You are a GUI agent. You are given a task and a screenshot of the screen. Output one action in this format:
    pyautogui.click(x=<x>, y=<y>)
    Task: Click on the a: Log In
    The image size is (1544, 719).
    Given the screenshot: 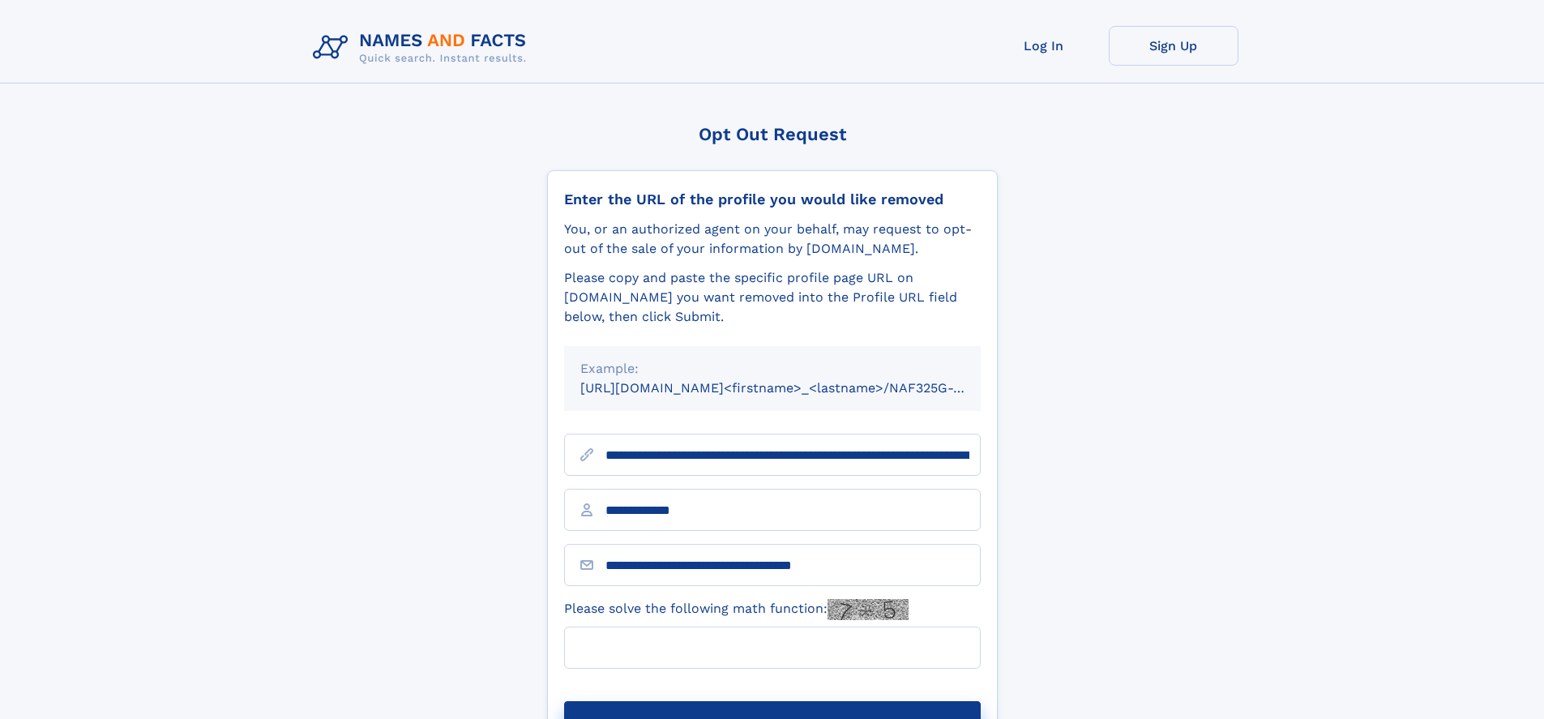 What is the action you would take?
    pyautogui.click(x=1044, y=45)
    